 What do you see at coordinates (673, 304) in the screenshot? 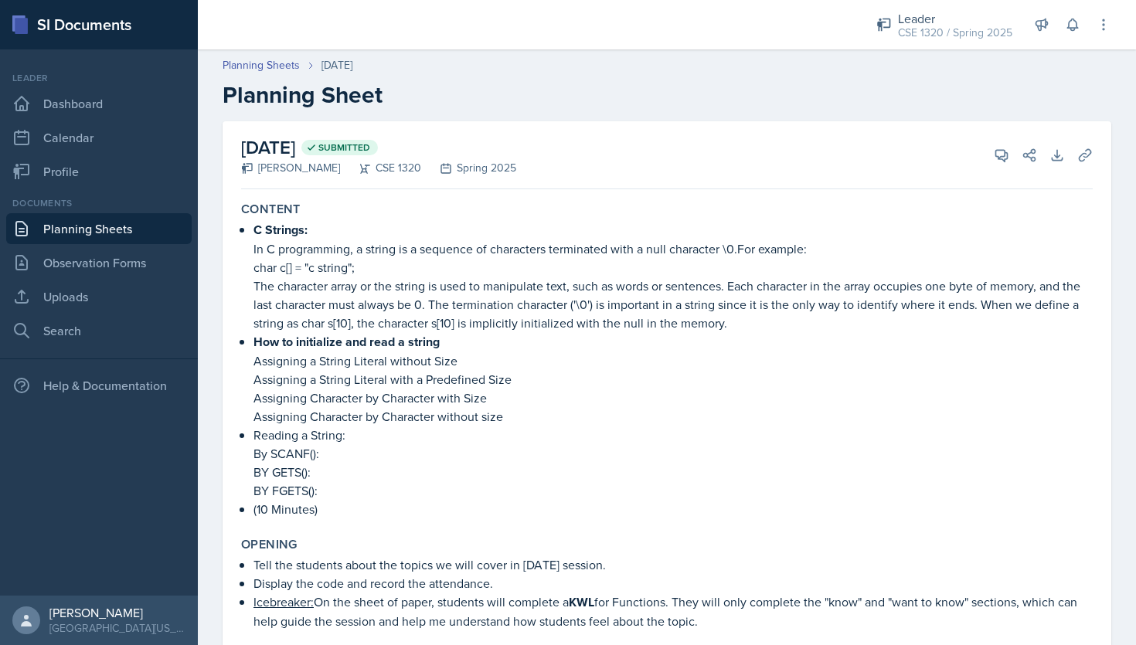
I see `p: The character array or the string is used to manipulate text, such as words or sentences. Each ch...` at bounding box center [673, 304].